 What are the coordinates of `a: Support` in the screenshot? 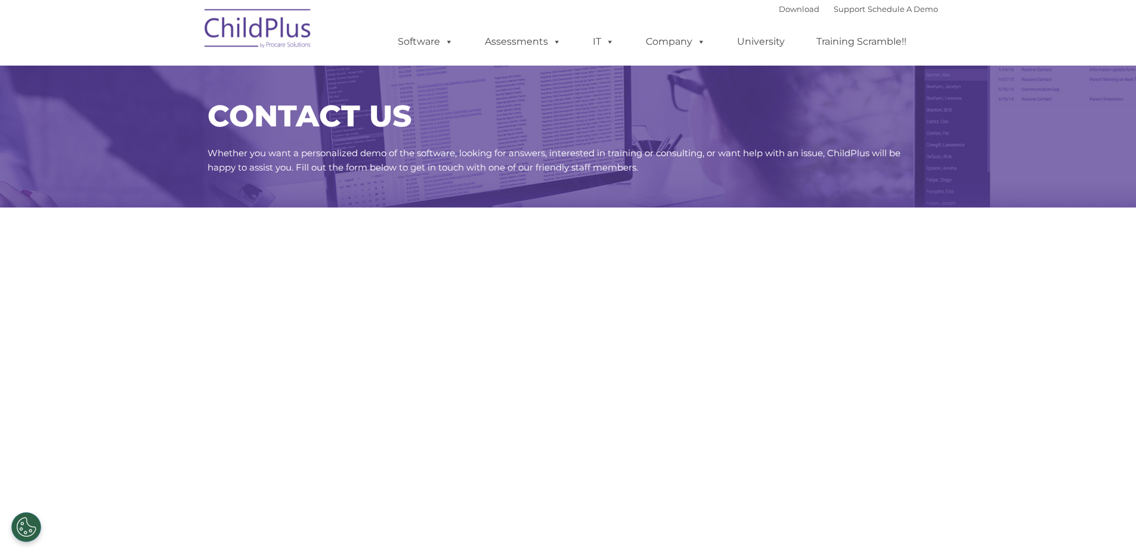 It's located at (849, 9).